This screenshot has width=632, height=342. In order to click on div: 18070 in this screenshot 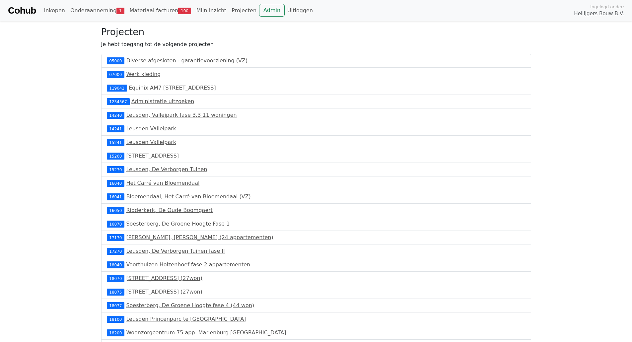, I will do `click(116, 279)`.